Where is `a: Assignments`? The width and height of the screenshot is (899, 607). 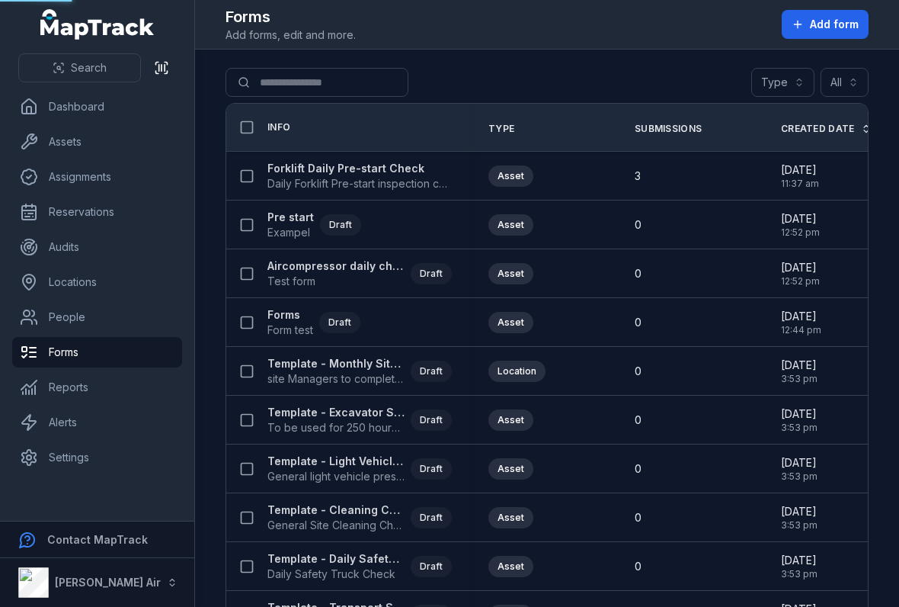
a: Assignments is located at coordinates (97, 177).